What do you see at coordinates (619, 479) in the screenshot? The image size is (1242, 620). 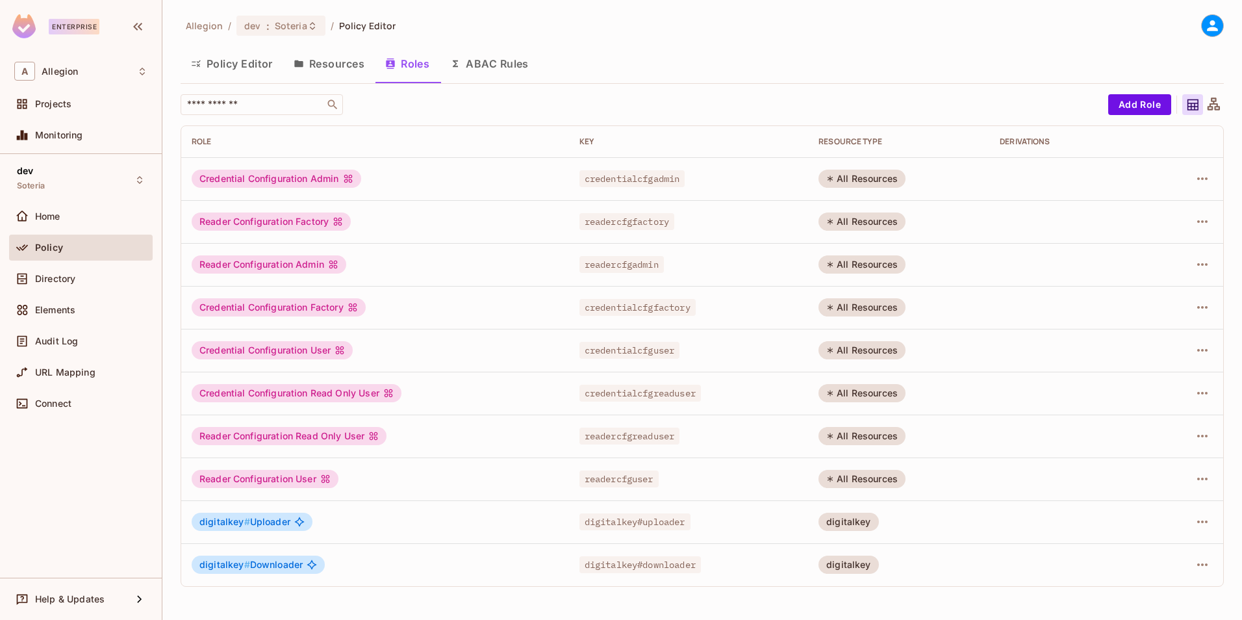 I see `span: readercfguser` at bounding box center [619, 479].